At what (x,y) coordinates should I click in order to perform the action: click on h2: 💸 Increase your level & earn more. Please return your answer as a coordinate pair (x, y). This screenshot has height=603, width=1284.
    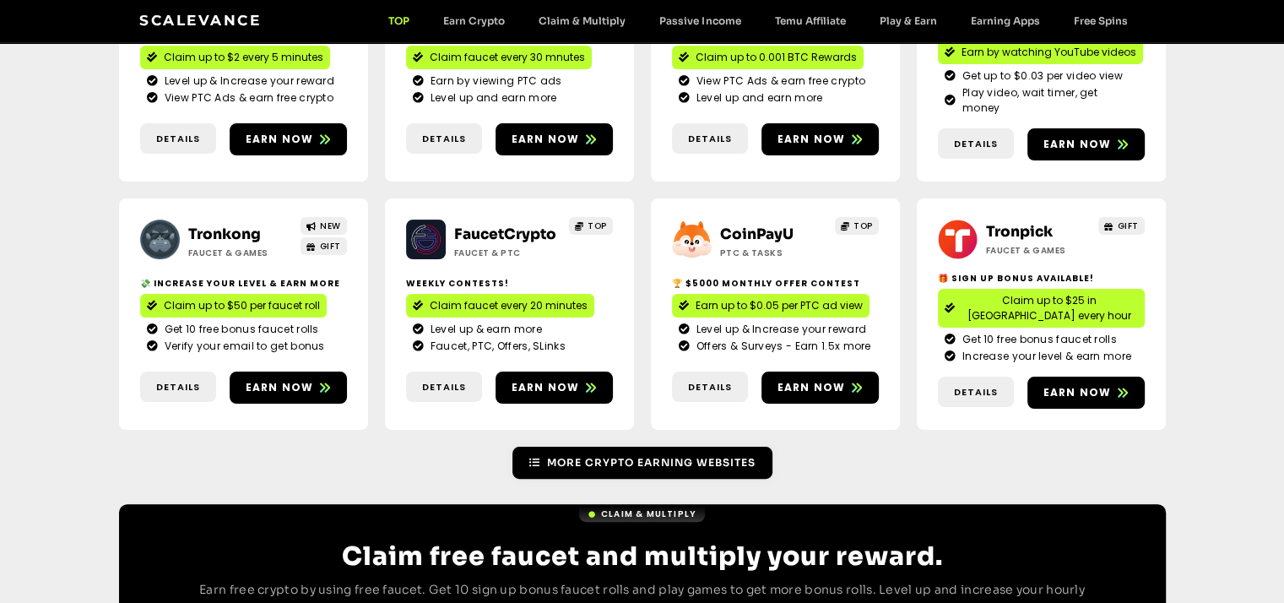
    Looking at the image, I should click on (243, 283).